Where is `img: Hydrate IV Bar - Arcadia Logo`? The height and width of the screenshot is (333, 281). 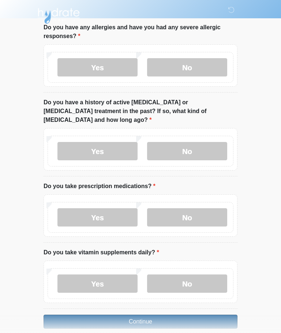 img: Hydrate IV Bar - Arcadia Logo is located at coordinates (58, 15).